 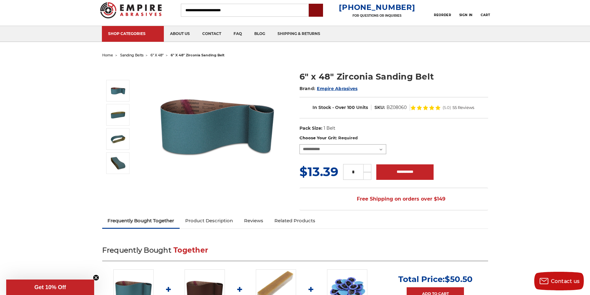 I want to click on button: Close teaser, so click(x=96, y=278).